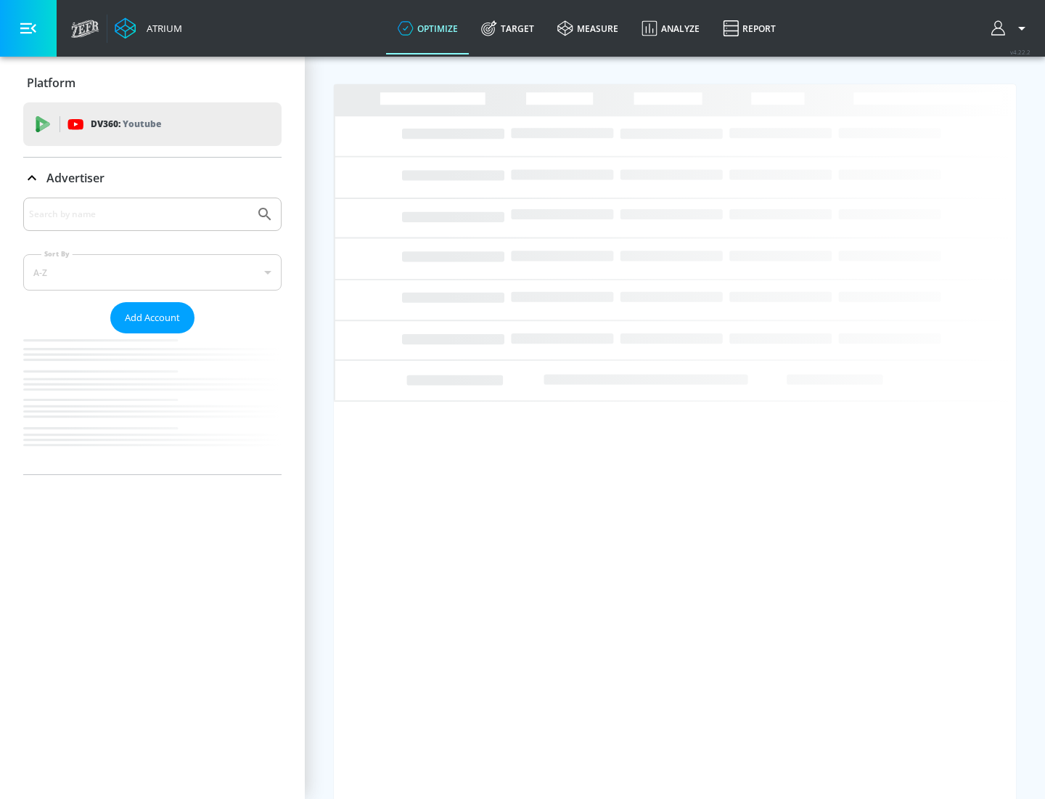  I want to click on p: Platform, so click(51, 83).